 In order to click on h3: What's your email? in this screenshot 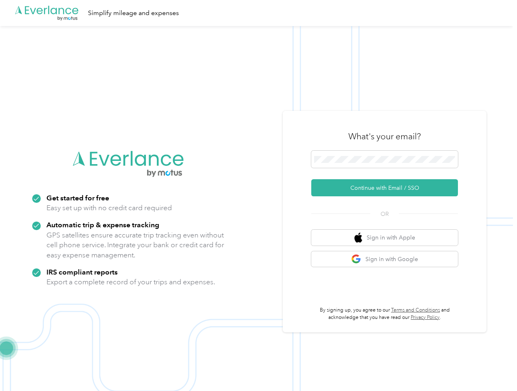, I will do `click(385, 137)`.